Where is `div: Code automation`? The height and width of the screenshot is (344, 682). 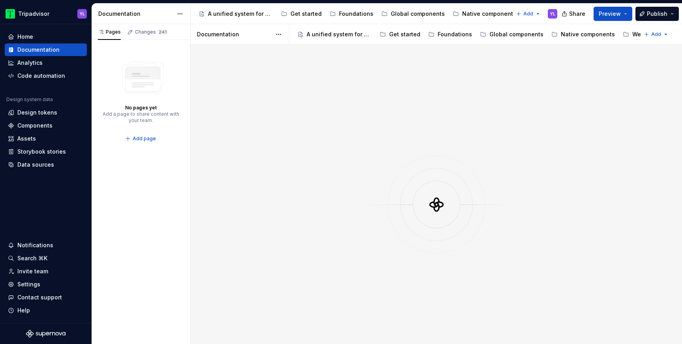 div: Code automation is located at coordinates (41, 76).